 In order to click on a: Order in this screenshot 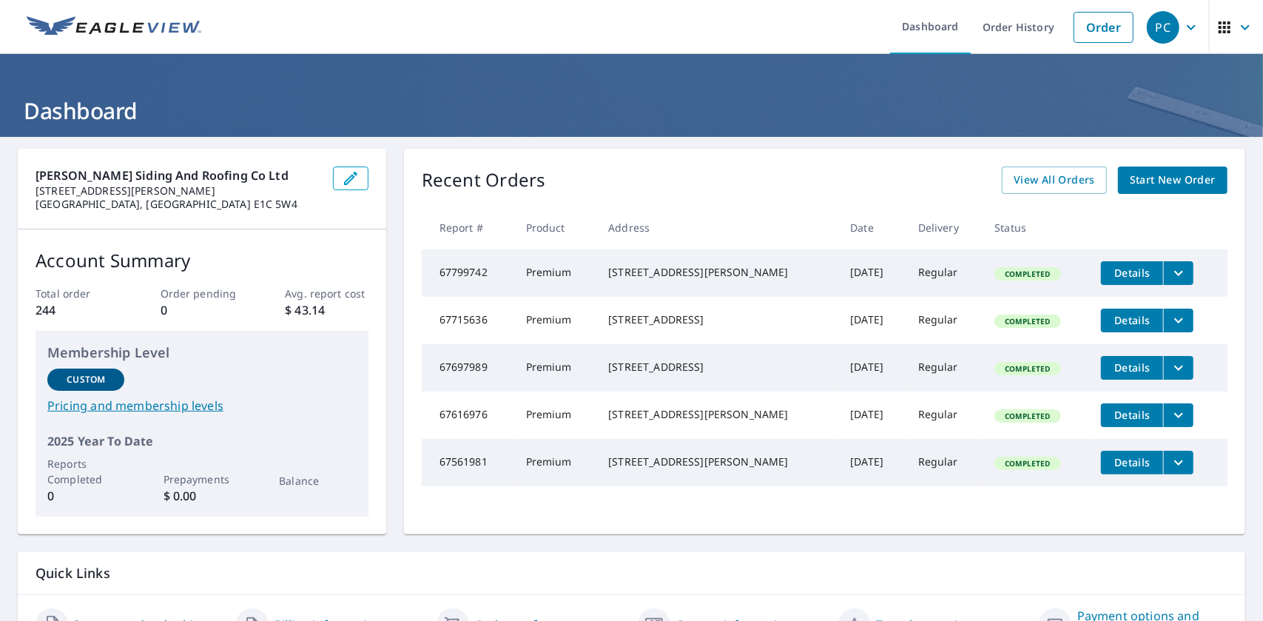, I will do `click(1103, 27)`.